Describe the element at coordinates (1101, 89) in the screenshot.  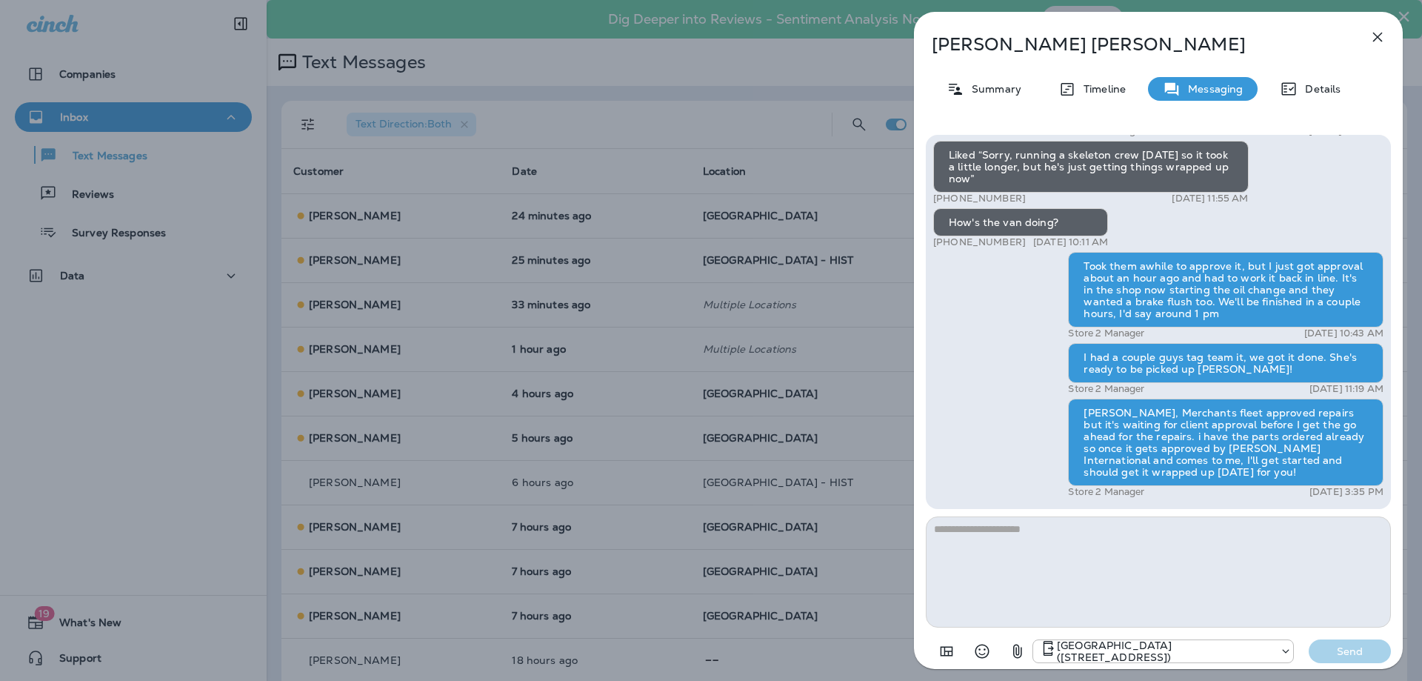
I see `p: Timeline` at that location.